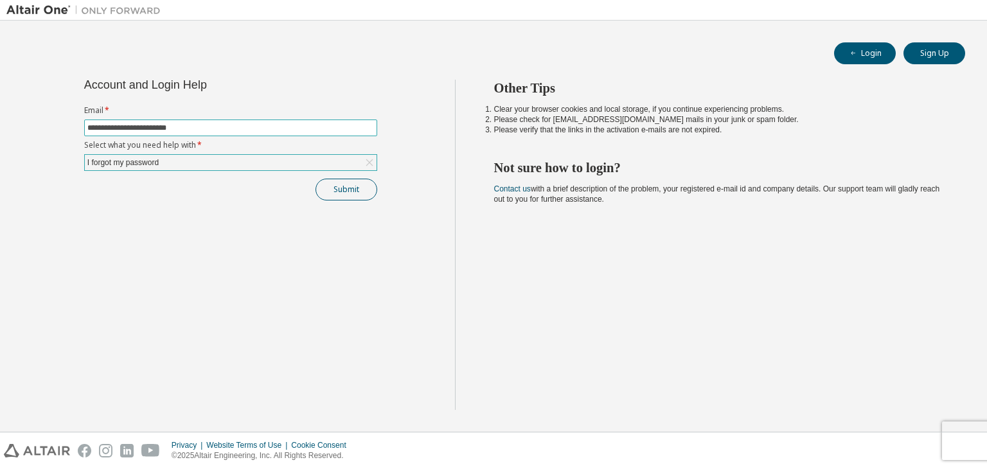 This screenshot has width=987, height=469. What do you see at coordinates (231, 111) in the screenshot?
I see `label: Email` at bounding box center [231, 111].